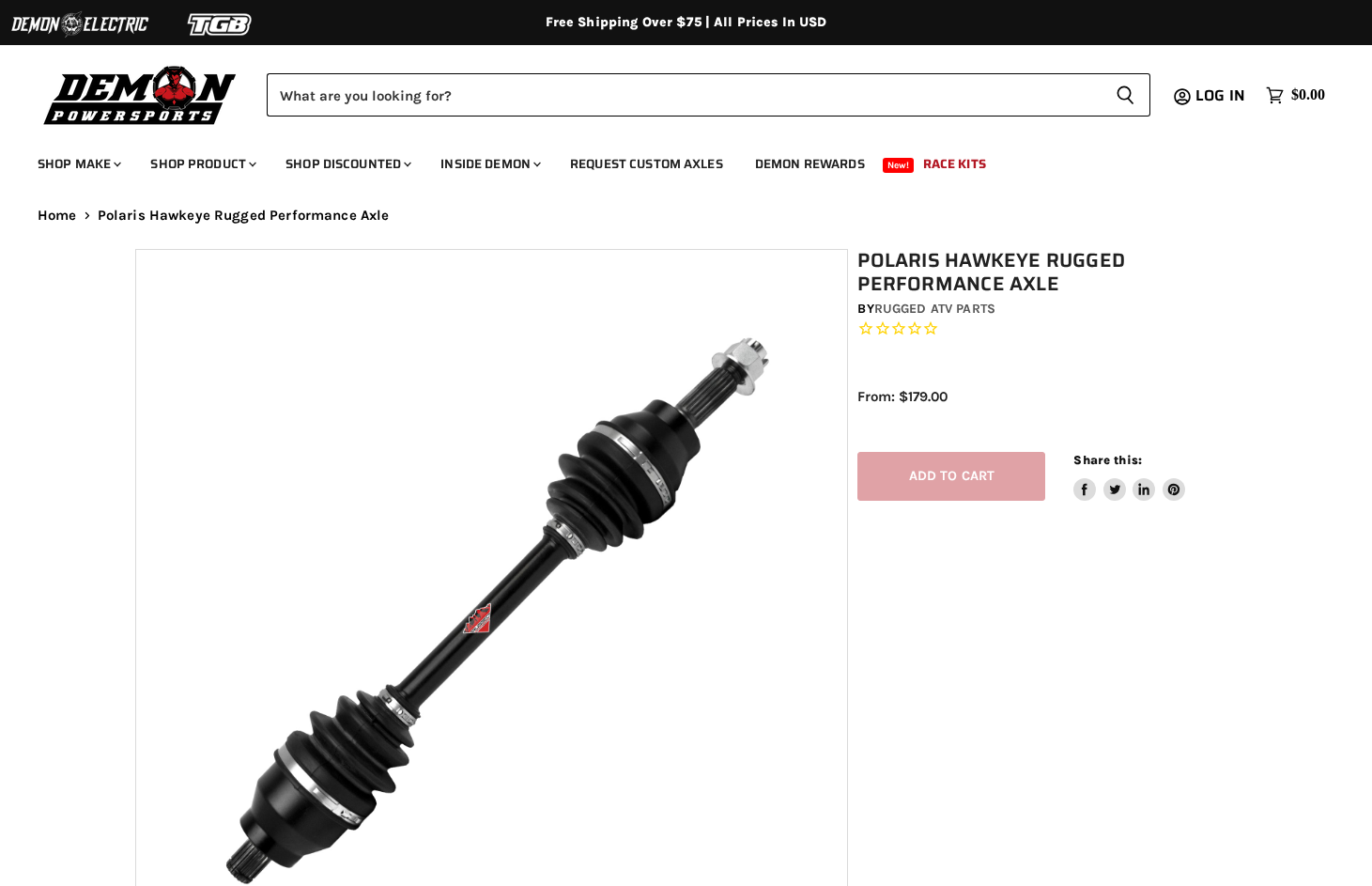 This screenshot has width=1372, height=886. Describe the element at coordinates (346, 163) in the screenshot. I see `a: Shop Discounted` at that location.